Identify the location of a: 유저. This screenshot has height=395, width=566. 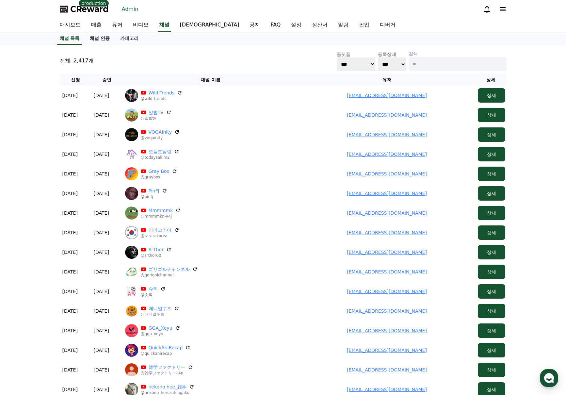
(117, 25).